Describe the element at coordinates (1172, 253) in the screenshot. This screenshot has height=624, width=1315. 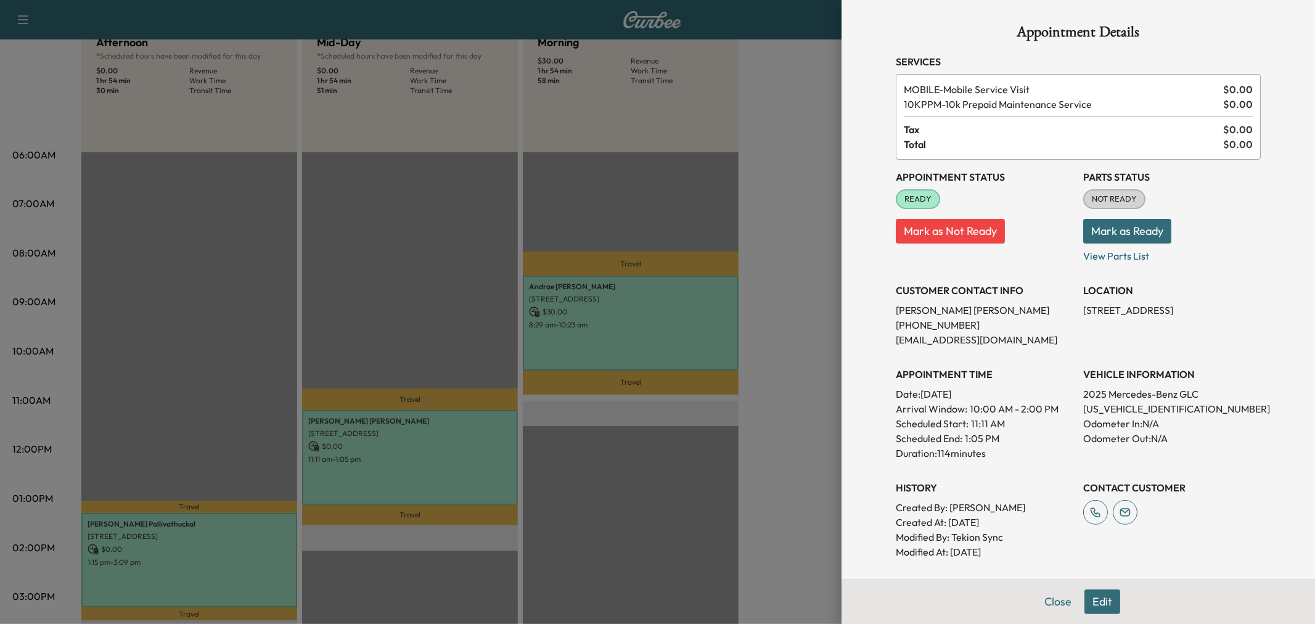
I see `p: View Parts List` at that location.